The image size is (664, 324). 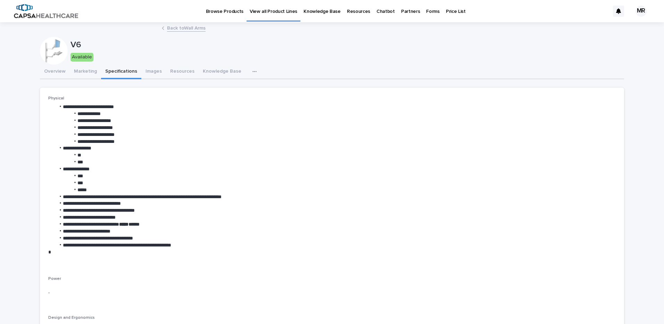 What do you see at coordinates (121, 72) in the screenshot?
I see `button: Specifications` at bounding box center [121, 72].